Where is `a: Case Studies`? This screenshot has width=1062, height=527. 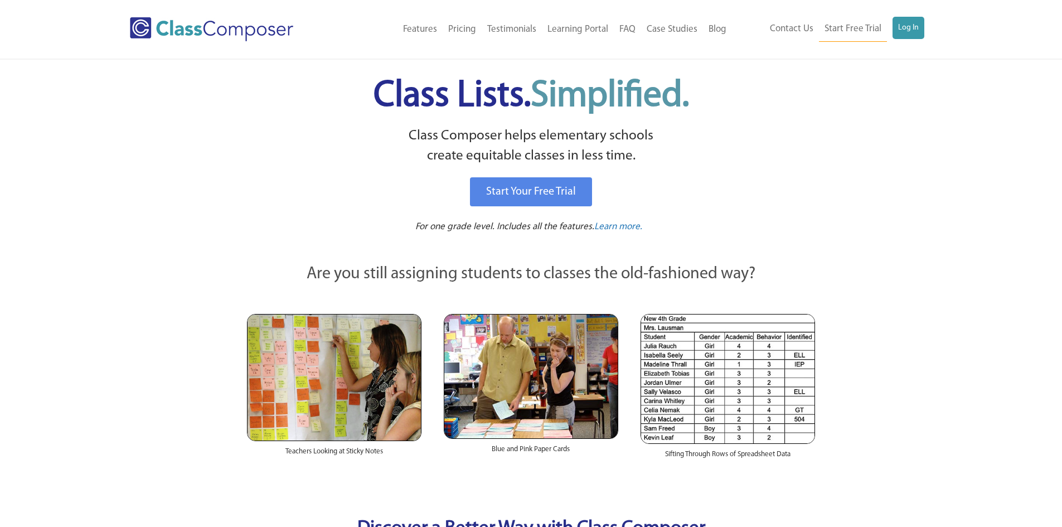 a: Case Studies is located at coordinates (672, 30).